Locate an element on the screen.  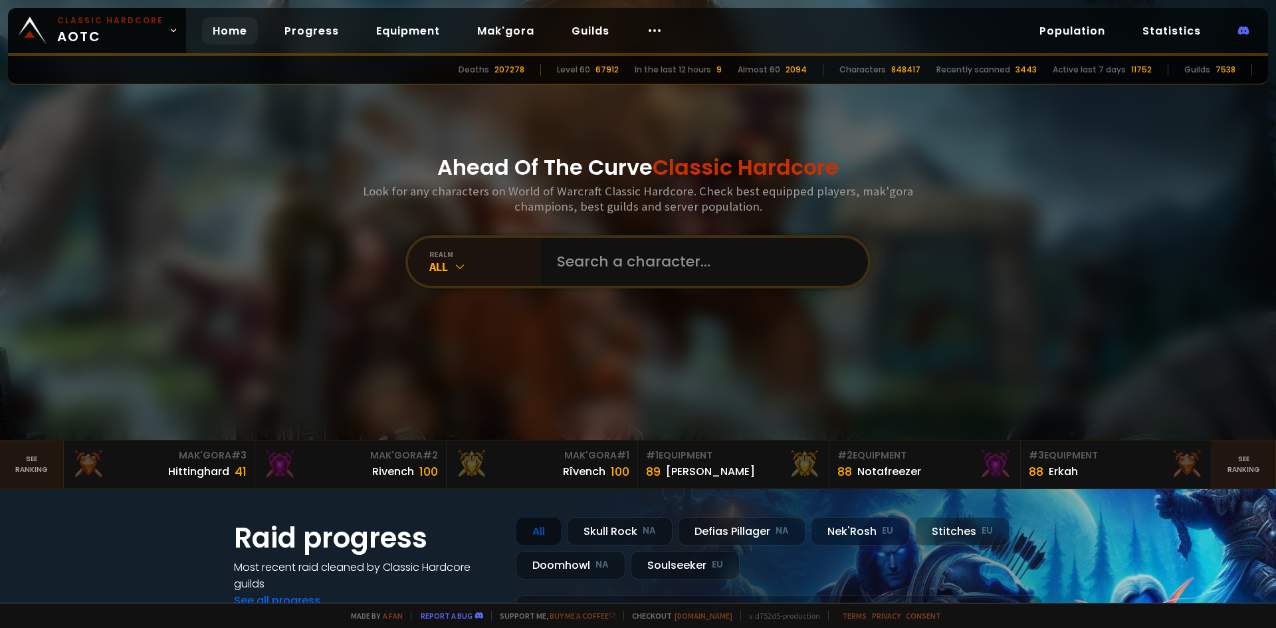
a: Consent is located at coordinates (923, 616).